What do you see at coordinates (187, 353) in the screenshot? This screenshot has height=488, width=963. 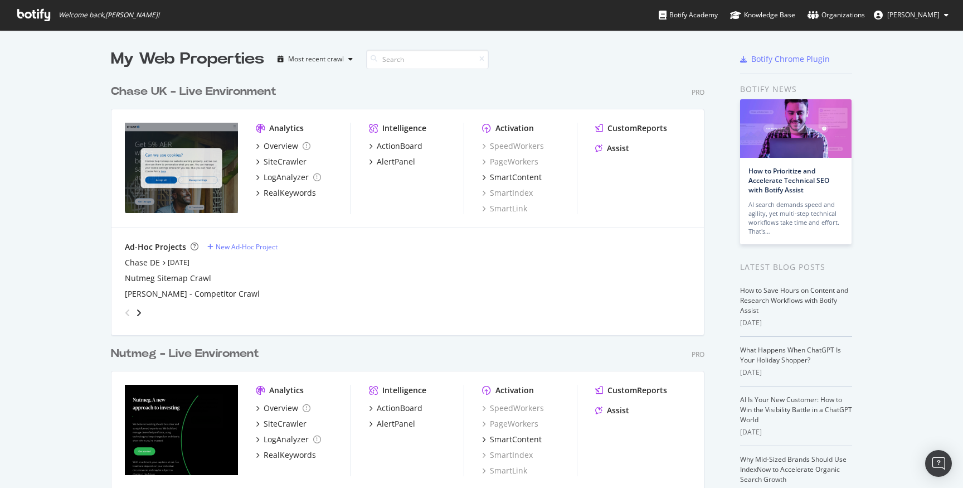 I see `a: Nutmeg - Live Enviroment` at bounding box center [187, 353].